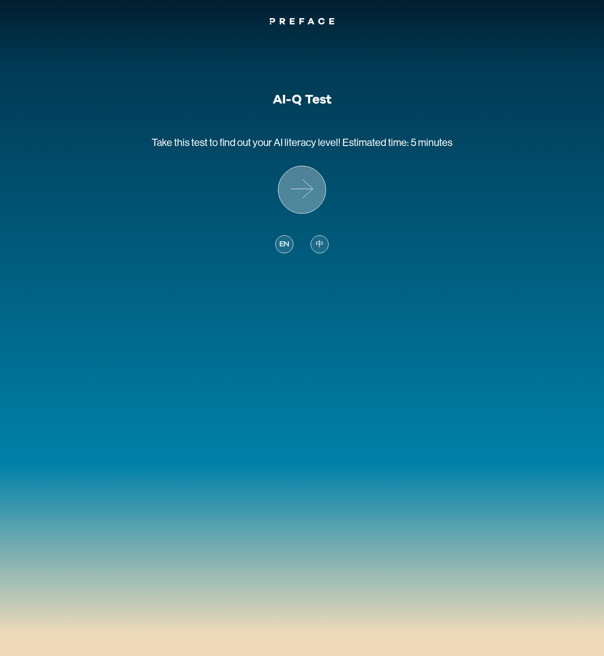 This screenshot has height=656, width=604. I want to click on span: 中, so click(319, 244).